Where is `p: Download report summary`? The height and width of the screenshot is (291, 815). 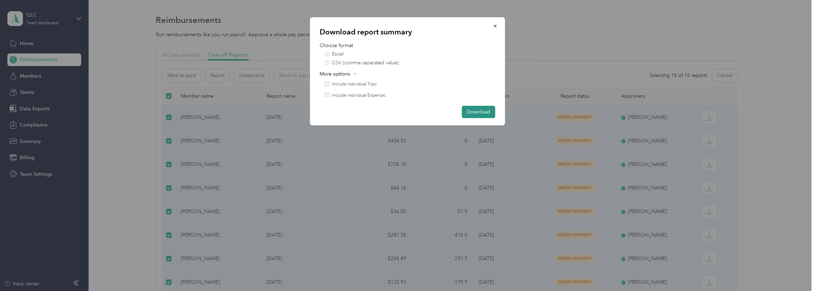 p: Download report summary is located at coordinates (407, 32).